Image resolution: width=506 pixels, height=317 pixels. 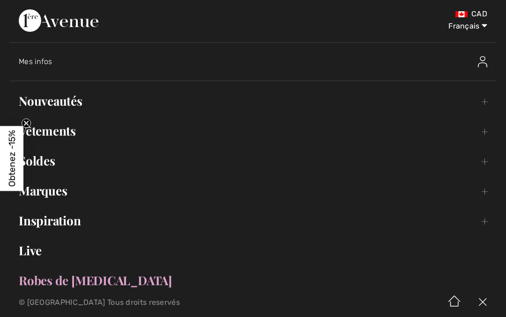 I want to click on a: Nouveautés, so click(x=253, y=101).